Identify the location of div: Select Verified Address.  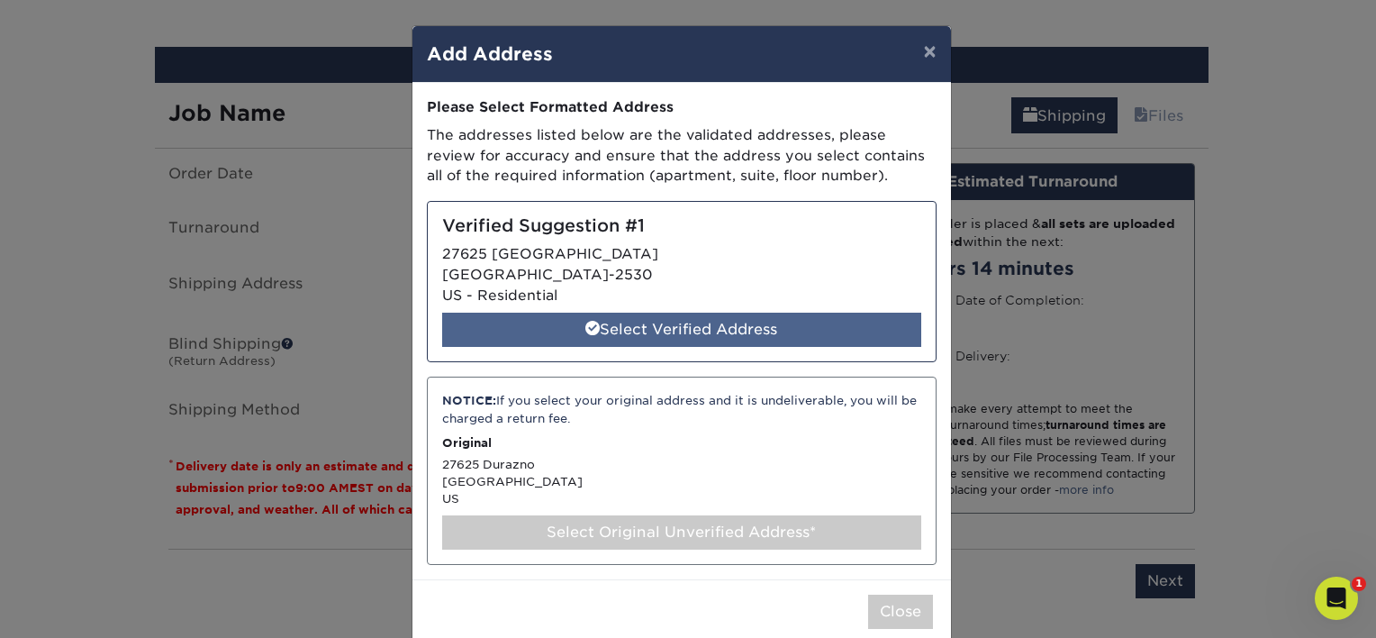
(682, 330).